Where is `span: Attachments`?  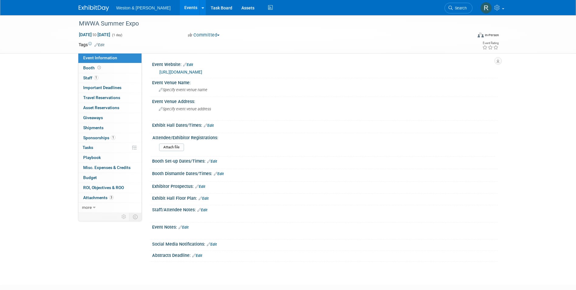
span: Attachments is located at coordinates (98, 198).